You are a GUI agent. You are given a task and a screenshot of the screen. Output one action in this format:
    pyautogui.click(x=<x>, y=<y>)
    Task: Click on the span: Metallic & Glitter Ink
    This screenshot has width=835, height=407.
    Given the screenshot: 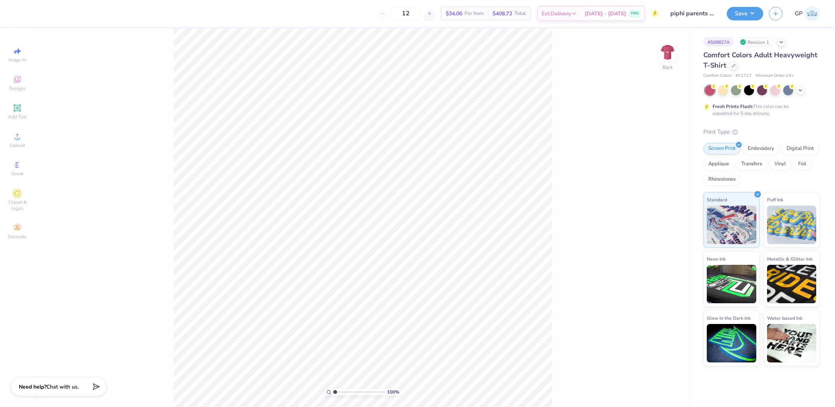 What is the action you would take?
    pyautogui.click(x=790, y=259)
    